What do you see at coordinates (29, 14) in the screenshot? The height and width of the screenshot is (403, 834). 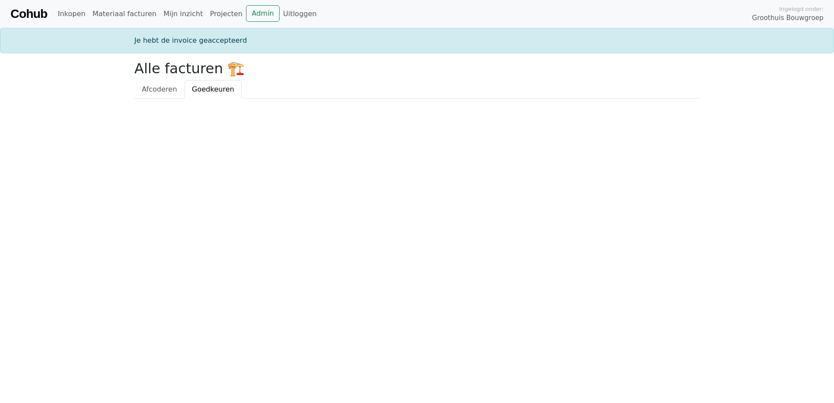 I see `a: Cohub` at bounding box center [29, 14].